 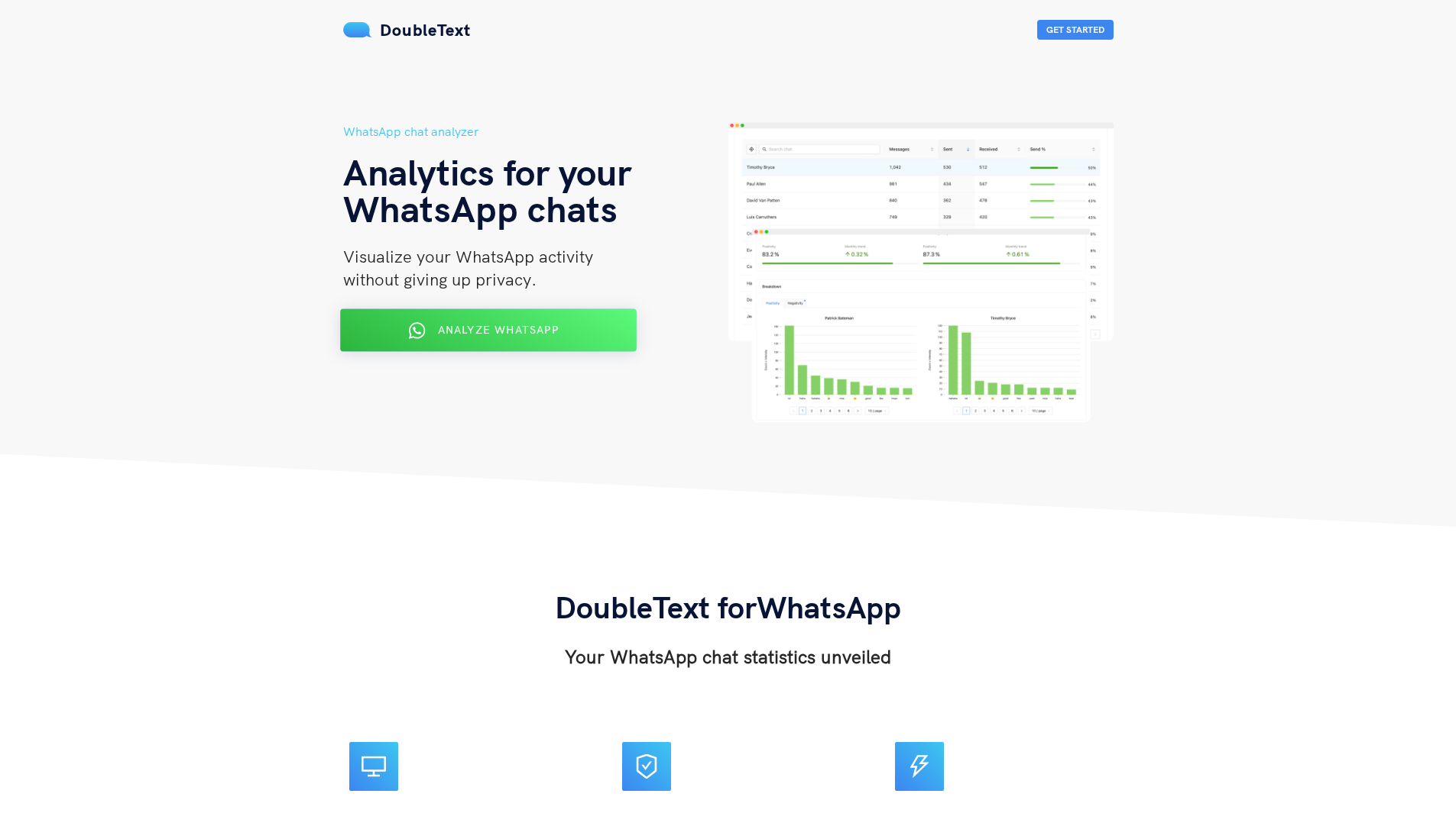 I want to click on span: DoubleText for WhatsApp, so click(x=727, y=607).